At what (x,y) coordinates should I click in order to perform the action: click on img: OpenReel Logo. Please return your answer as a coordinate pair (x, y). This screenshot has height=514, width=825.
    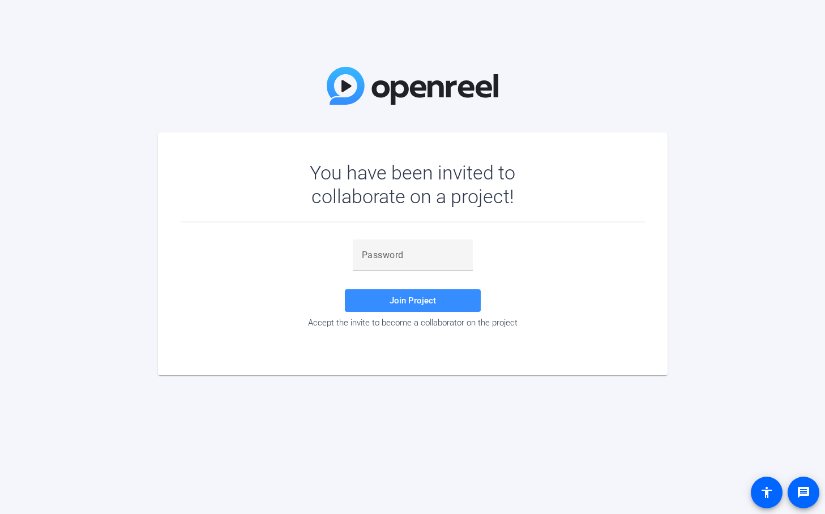
    Looking at the image, I should click on (413, 86).